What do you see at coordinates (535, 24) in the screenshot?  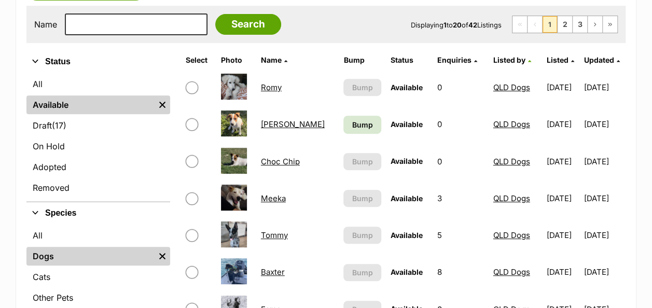 I see `span: Previous page` at bounding box center [535, 24].